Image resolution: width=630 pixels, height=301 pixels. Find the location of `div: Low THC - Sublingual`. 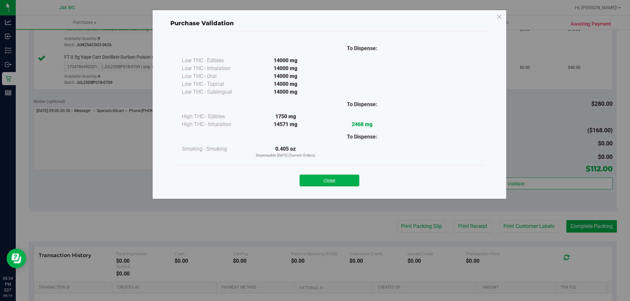

div: Low THC - Sublingual is located at coordinates (214, 92).